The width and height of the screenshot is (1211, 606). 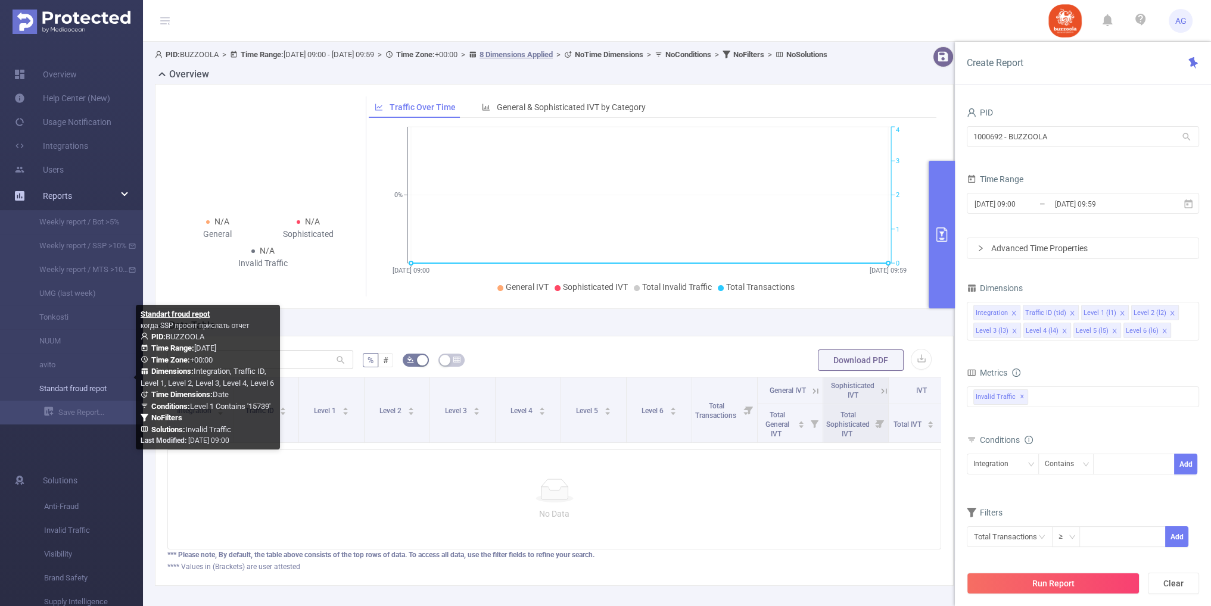 I want to click on u: 8 Dimensions Applied, so click(x=516, y=54).